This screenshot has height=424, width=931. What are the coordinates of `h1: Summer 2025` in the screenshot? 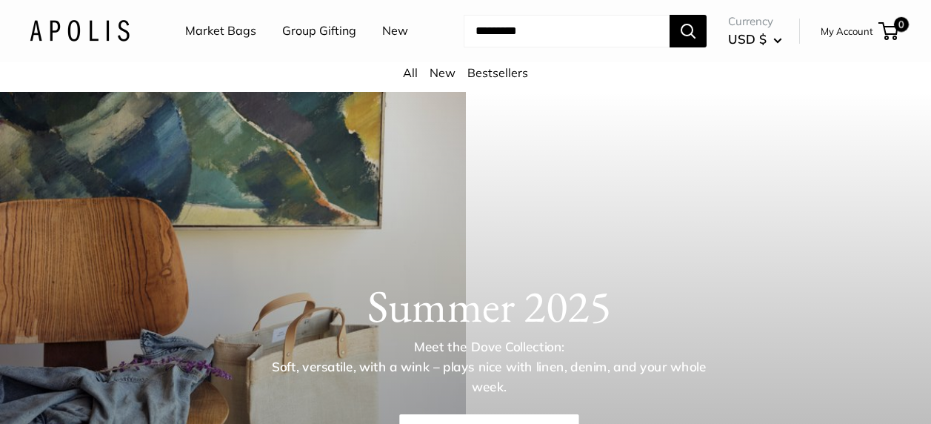 It's located at (489, 306).